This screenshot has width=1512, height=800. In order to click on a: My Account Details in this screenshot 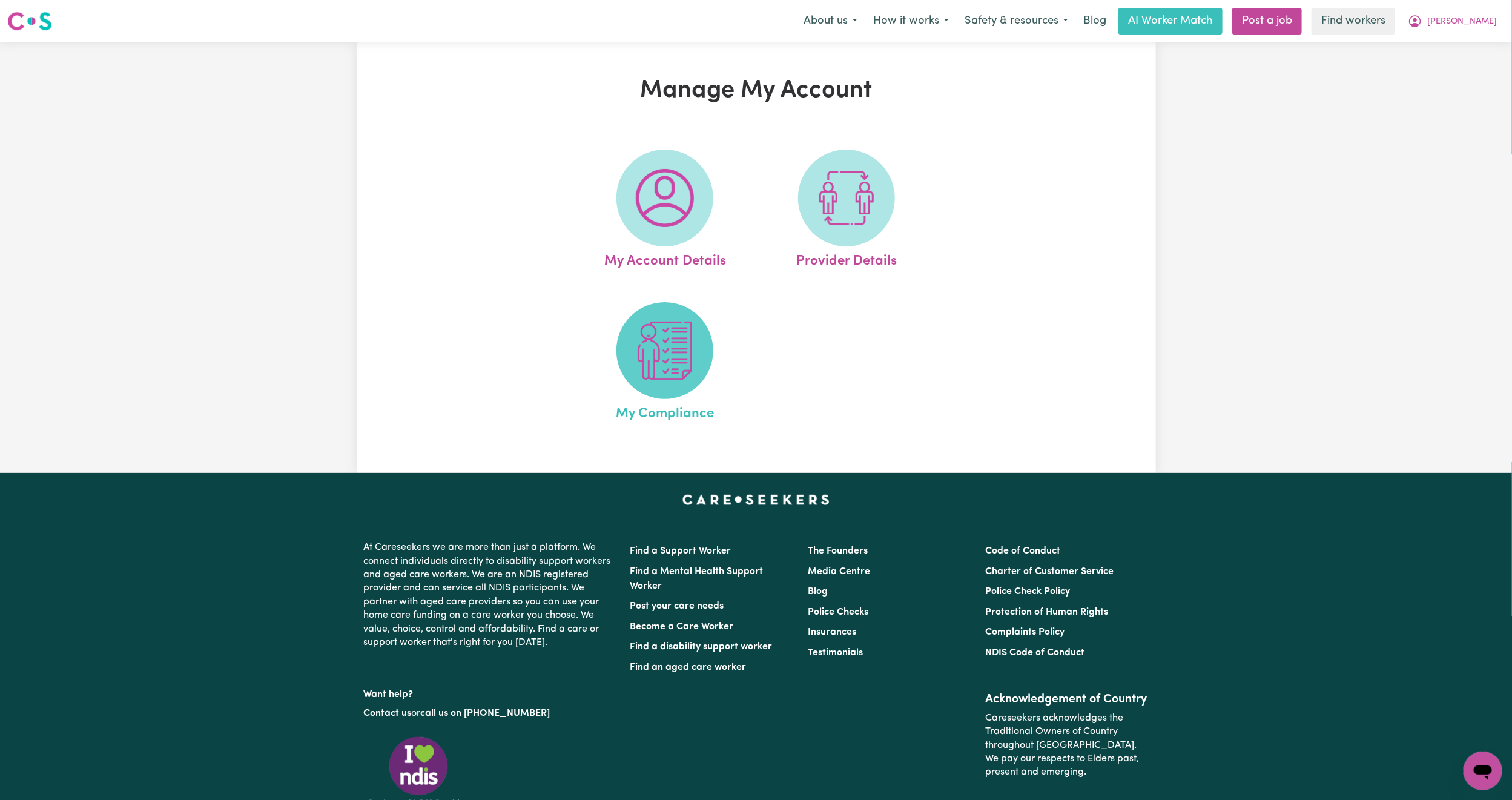, I will do `click(665, 210)`.